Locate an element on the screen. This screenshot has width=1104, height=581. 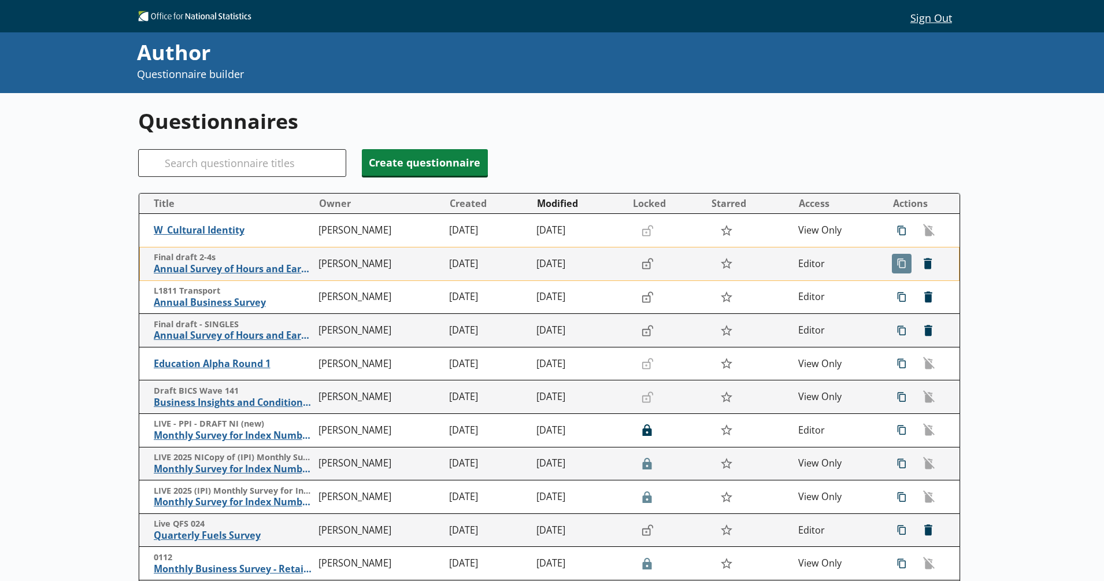
span: Education Alpha Round 1 is located at coordinates (233, 363).